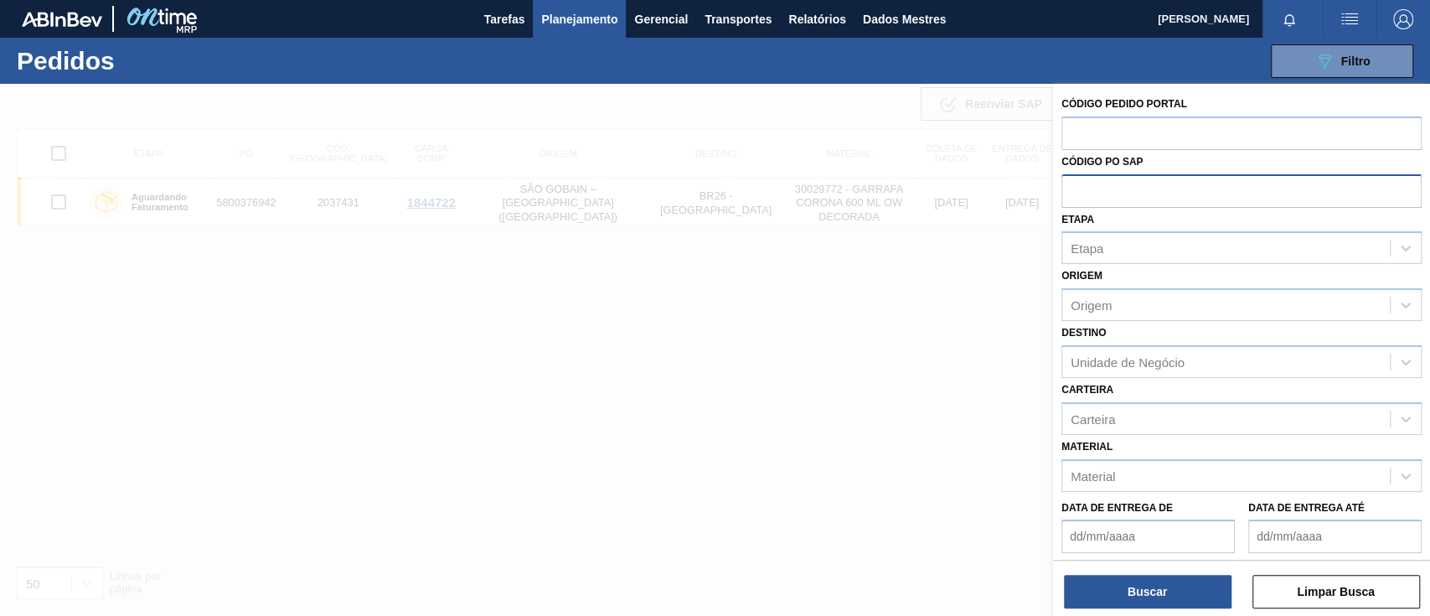 The image size is (1430, 616). Describe the element at coordinates (1306, 508) in the screenshot. I see `font: Data de Entrega até` at that location.